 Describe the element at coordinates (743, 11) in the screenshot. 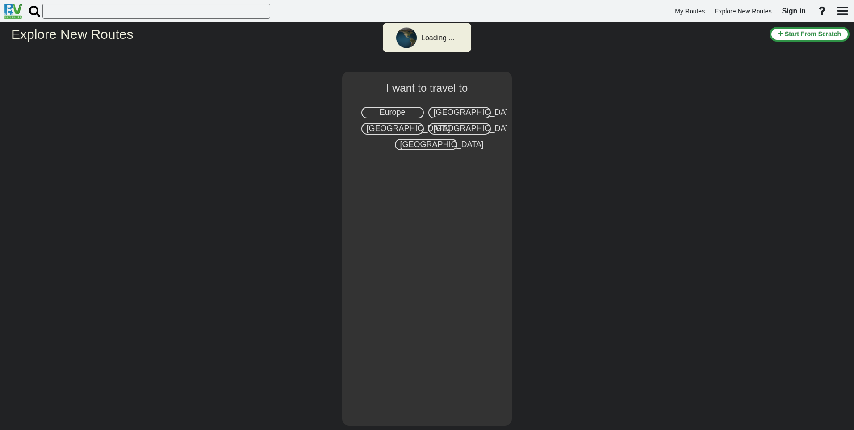

I see `span: Explore New Routes` at that location.